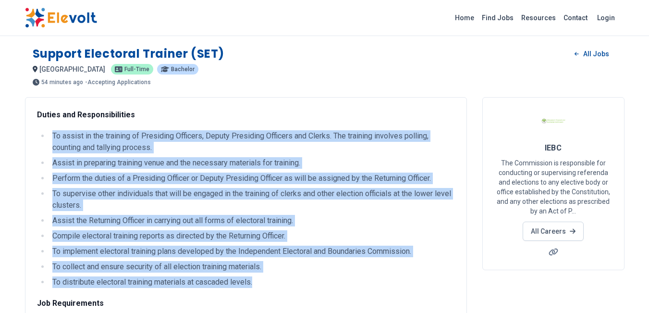 The height and width of the screenshot is (313, 649). I want to click on strong: Job Requirements, so click(70, 302).